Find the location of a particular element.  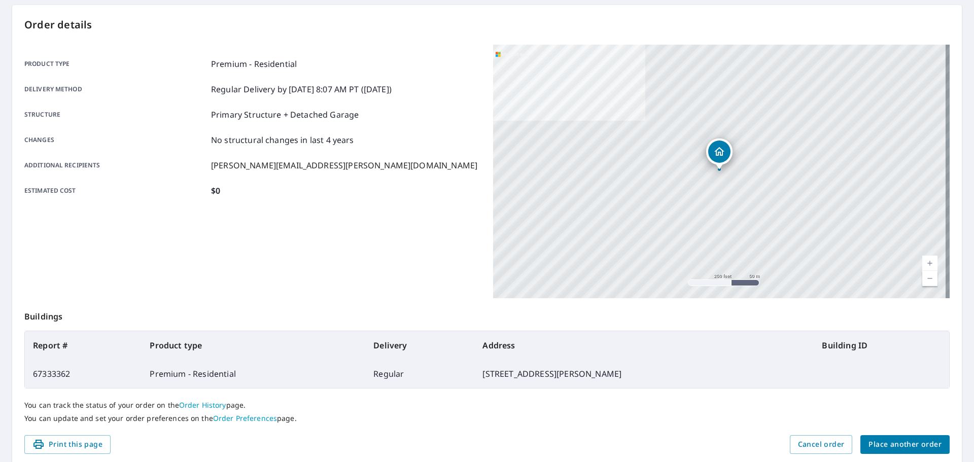

p: No structural changes in last 4 years is located at coordinates (282, 140).